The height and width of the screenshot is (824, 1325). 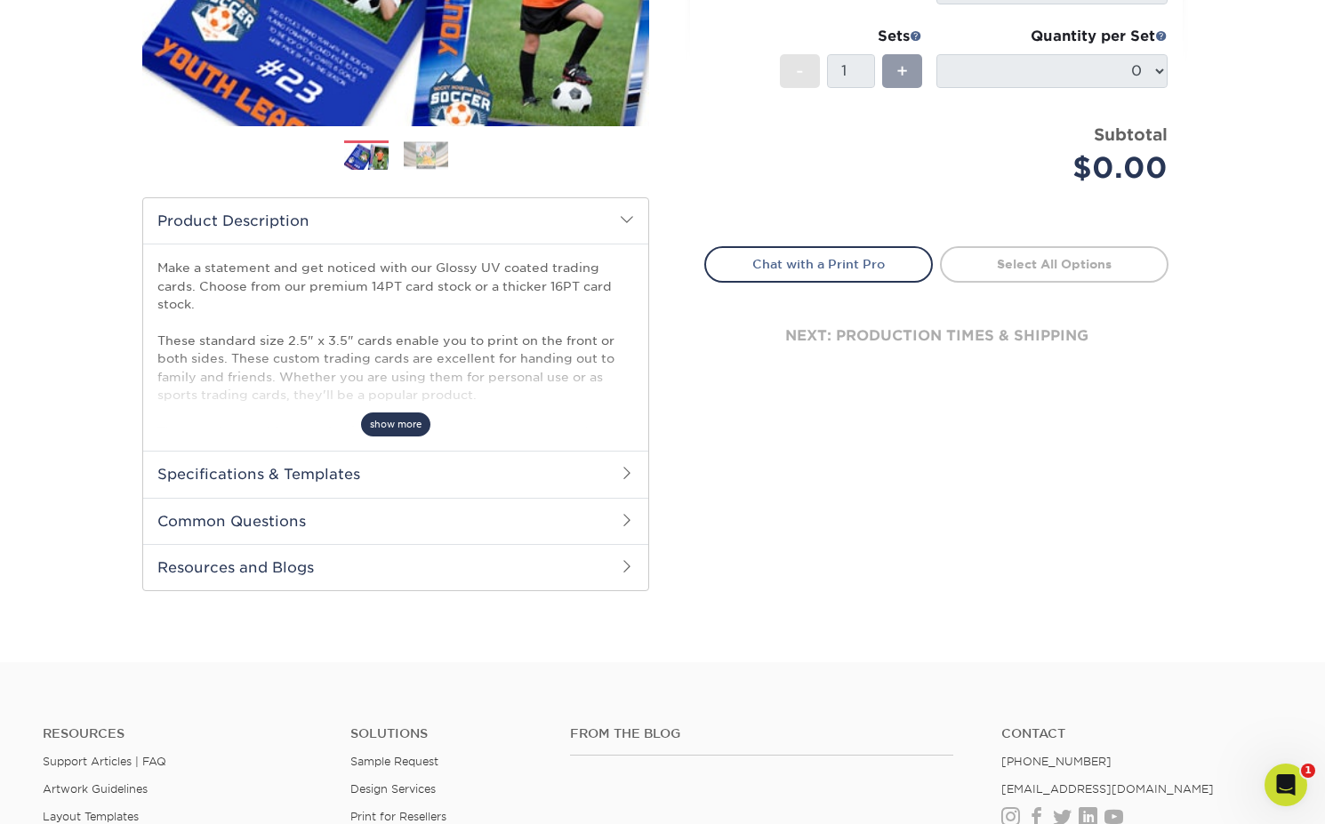 I want to click on div: Quantity per Set, so click(x=1052, y=36).